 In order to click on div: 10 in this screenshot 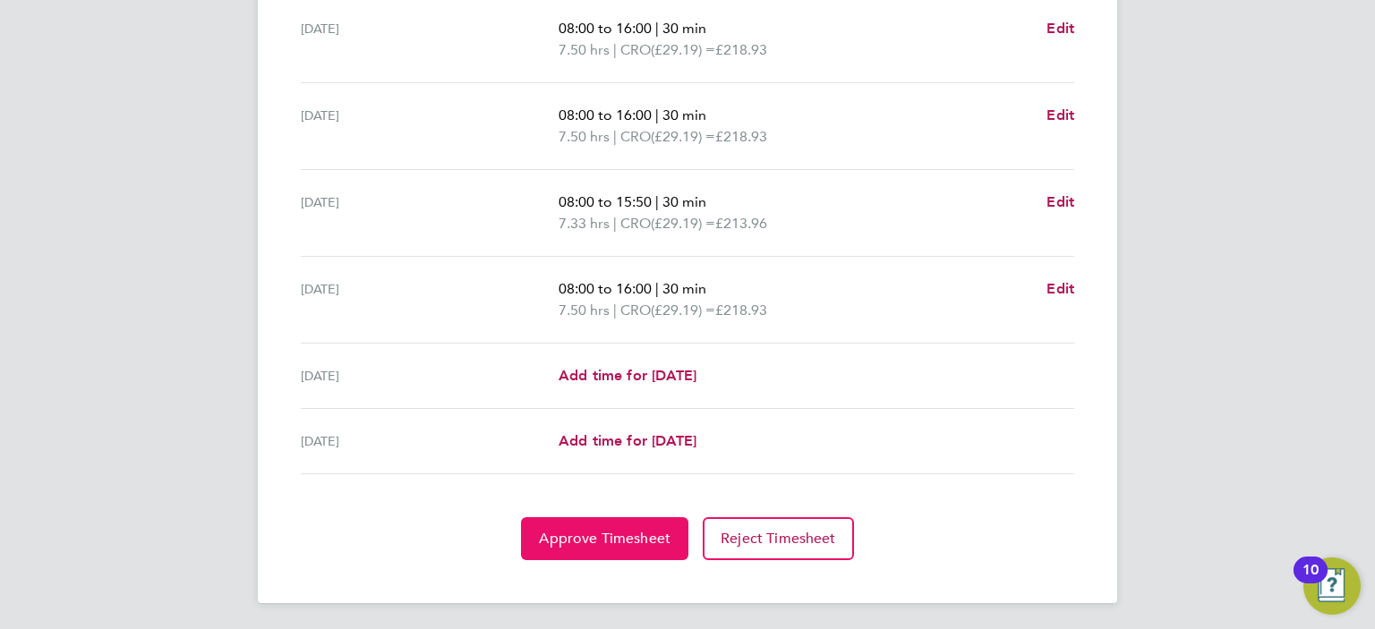, I will do `click(1311, 582)`.